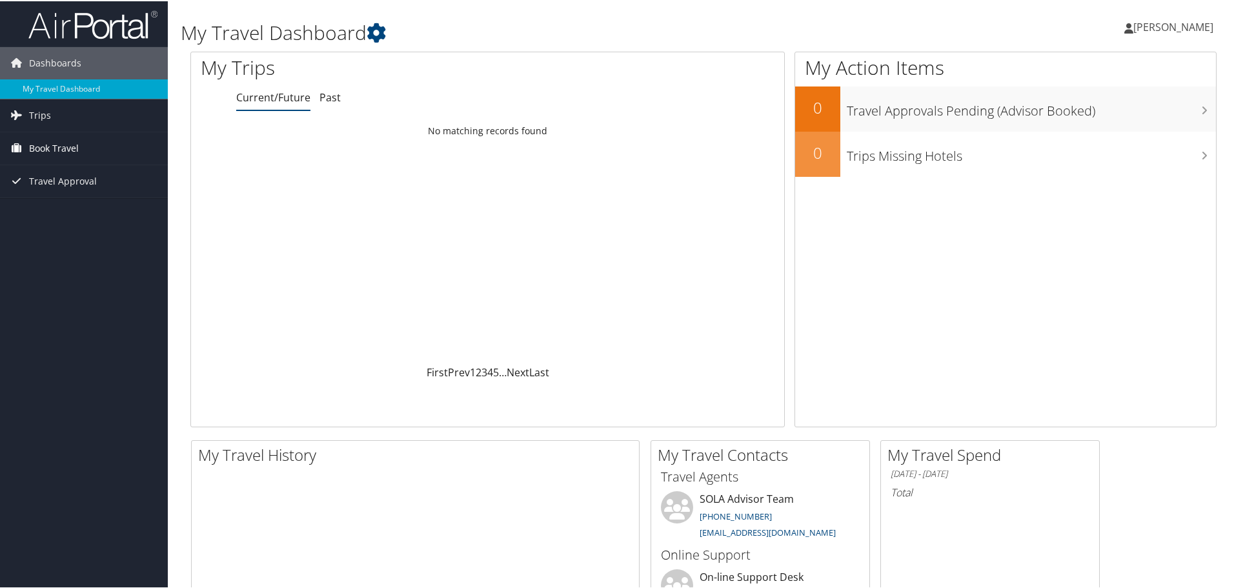  What do you see at coordinates (1032, 107) in the screenshot?
I see `h3: Travel Approvals Pending (Advisor Booked)` at bounding box center [1032, 107].